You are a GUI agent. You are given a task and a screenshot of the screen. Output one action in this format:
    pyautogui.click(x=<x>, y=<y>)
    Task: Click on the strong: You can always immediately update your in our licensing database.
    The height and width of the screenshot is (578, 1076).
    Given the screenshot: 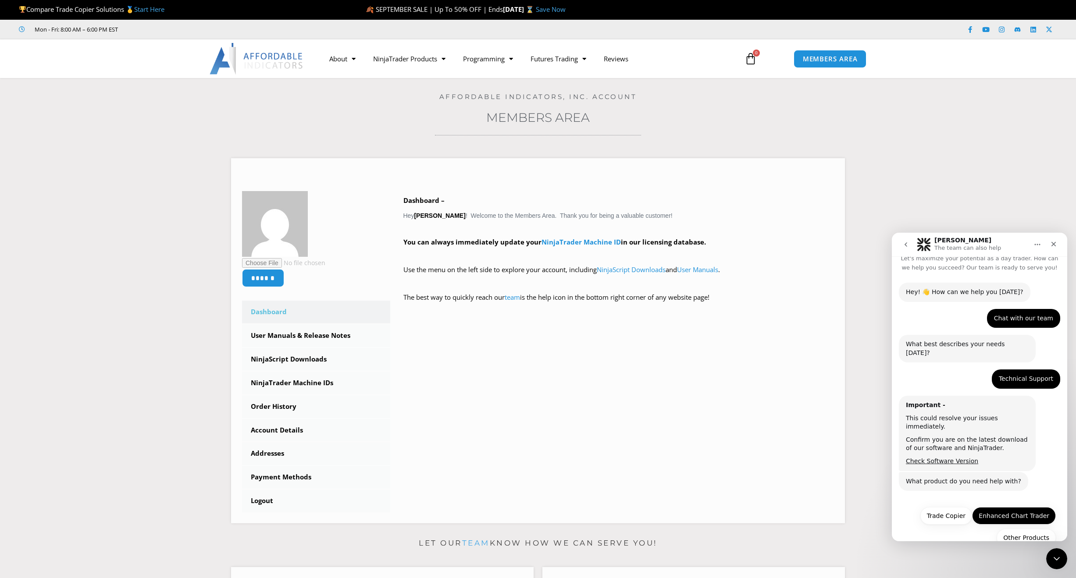 What is the action you would take?
    pyautogui.click(x=555, y=242)
    